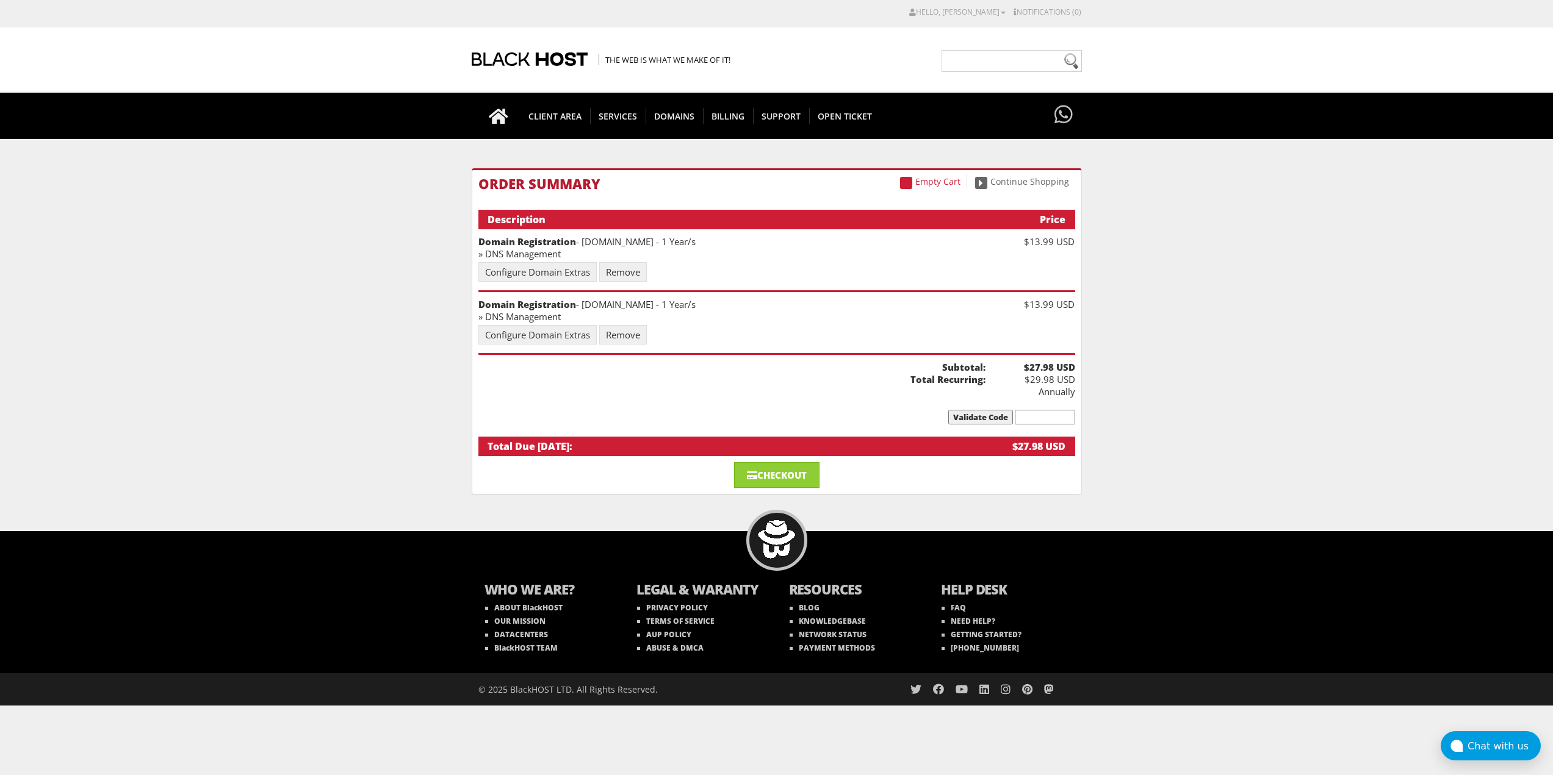  Describe the element at coordinates (828, 634) in the screenshot. I see `a: NETWORK STATUS` at that location.